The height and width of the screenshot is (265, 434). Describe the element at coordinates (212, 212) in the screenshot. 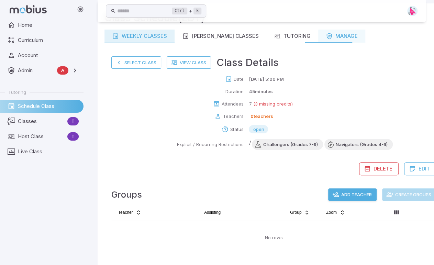

I see `span: Assisting` at that location.